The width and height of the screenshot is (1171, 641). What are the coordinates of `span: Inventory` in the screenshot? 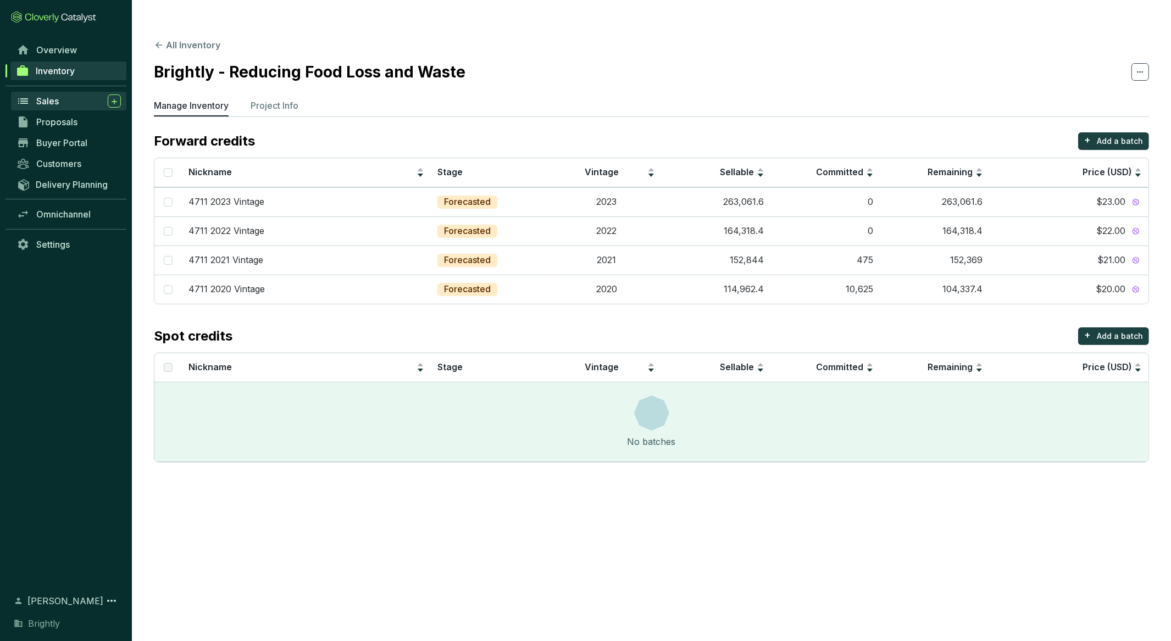 It's located at (55, 71).